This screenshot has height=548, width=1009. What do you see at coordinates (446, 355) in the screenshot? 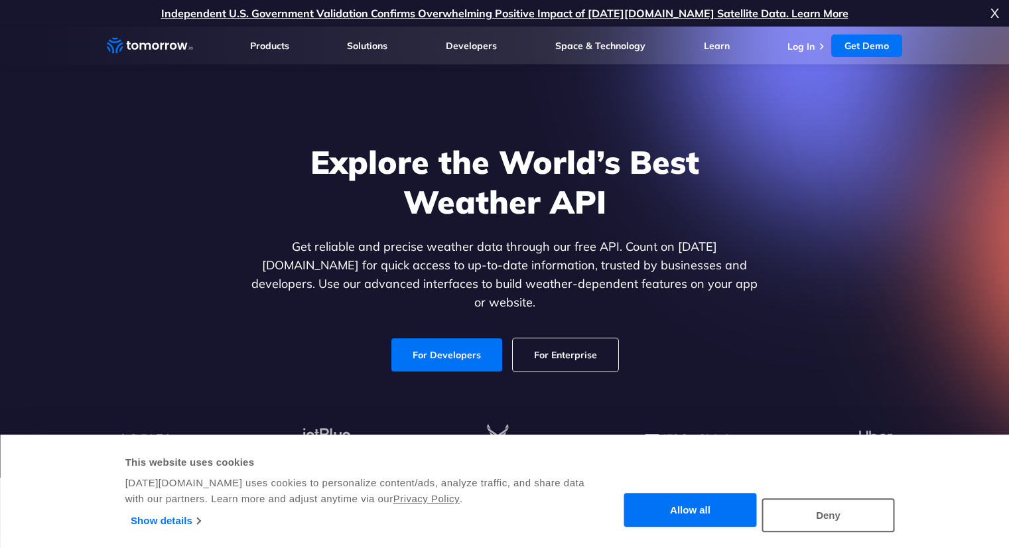
I see `a: For Developers` at bounding box center [446, 355].